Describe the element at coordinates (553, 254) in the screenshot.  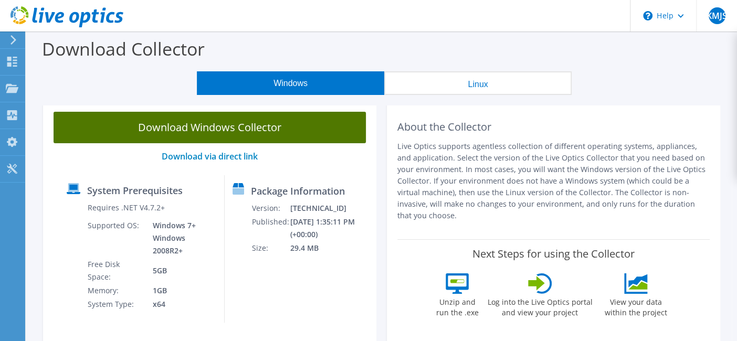
I see `label: Next Steps for using the Collector` at that location.